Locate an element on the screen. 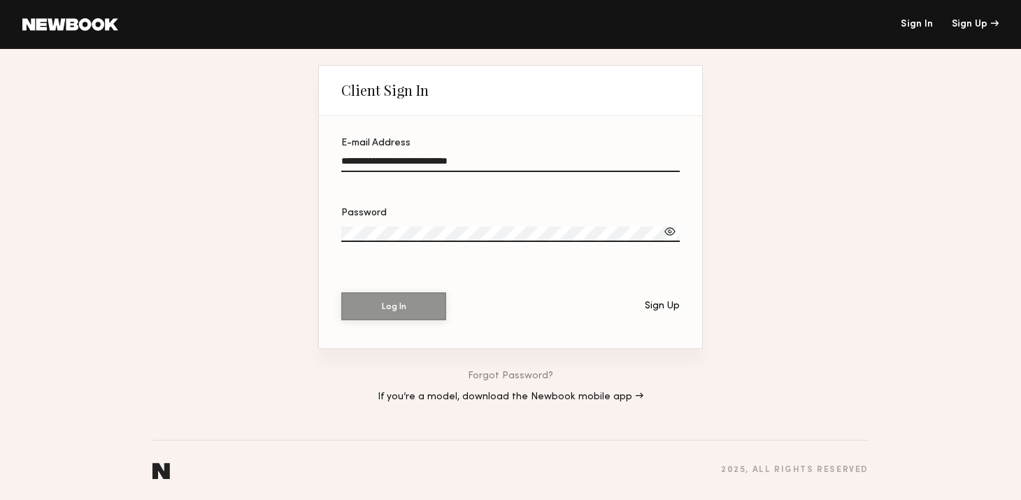 Image resolution: width=1021 pixels, height=500 pixels. a: Sign In is located at coordinates (917, 24).